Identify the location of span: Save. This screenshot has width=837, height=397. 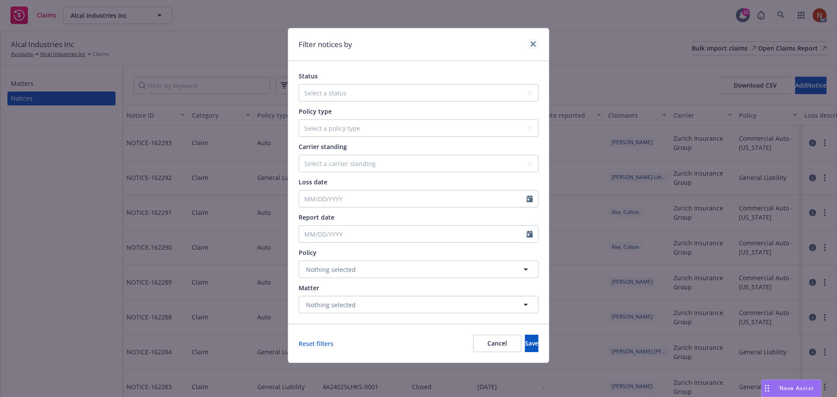
(532, 343).